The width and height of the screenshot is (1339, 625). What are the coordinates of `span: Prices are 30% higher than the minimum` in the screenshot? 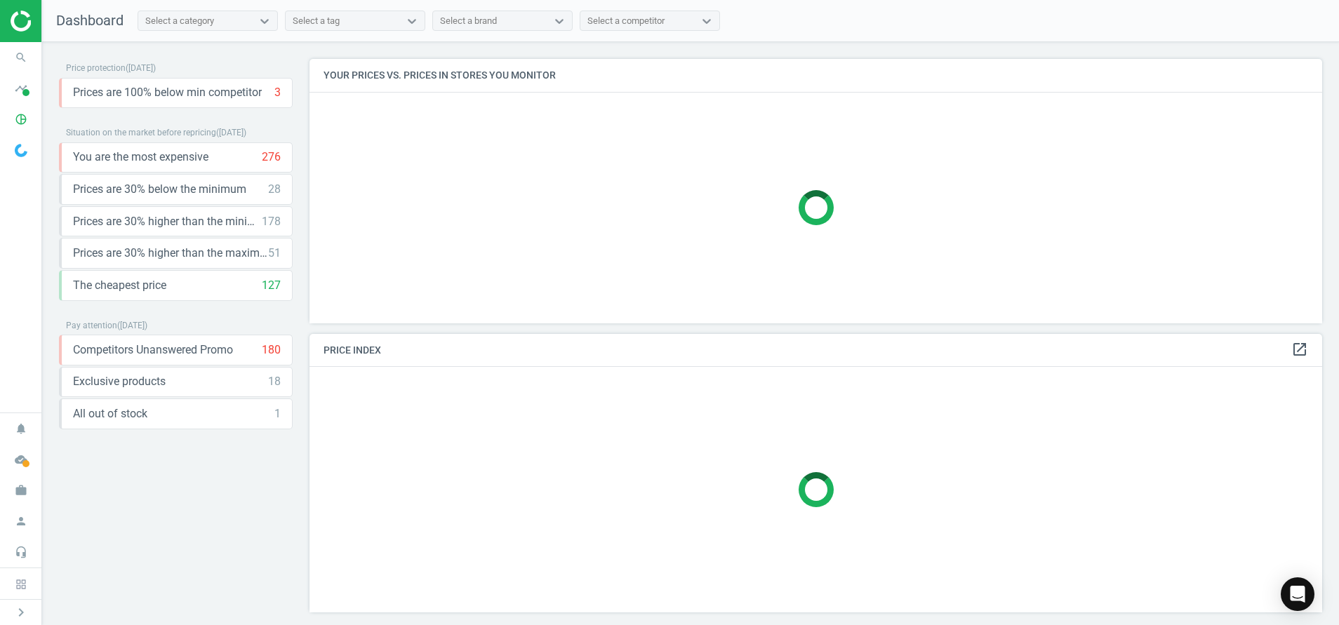 It's located at (167, 222).